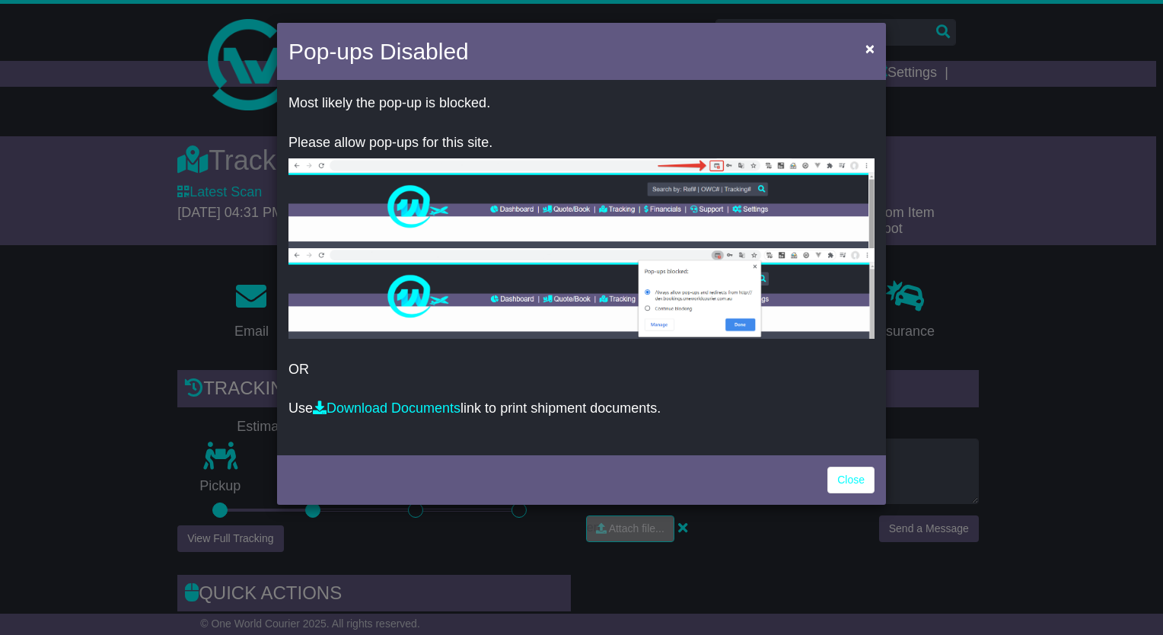  Describe the element at coordinates (870, 48) in the screenshot. I see `button: Close` at that location.